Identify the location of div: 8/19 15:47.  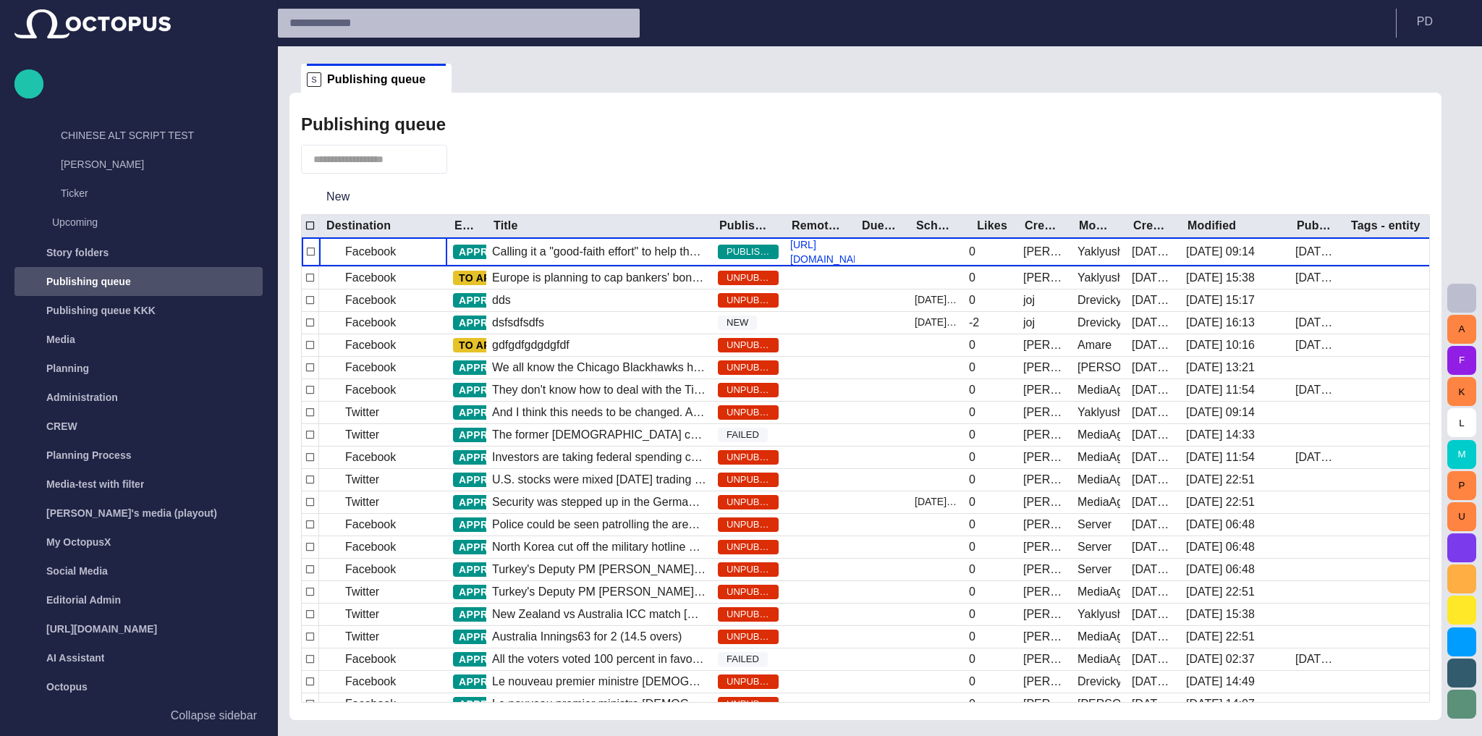
(1316, 278).